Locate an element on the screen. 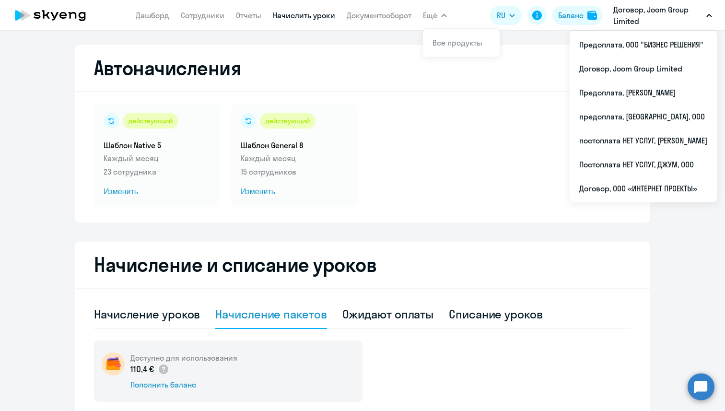 Image resolution: width=725 pixels, height=411 pixels. ul: Ещё is located at coordinates (643, 116).